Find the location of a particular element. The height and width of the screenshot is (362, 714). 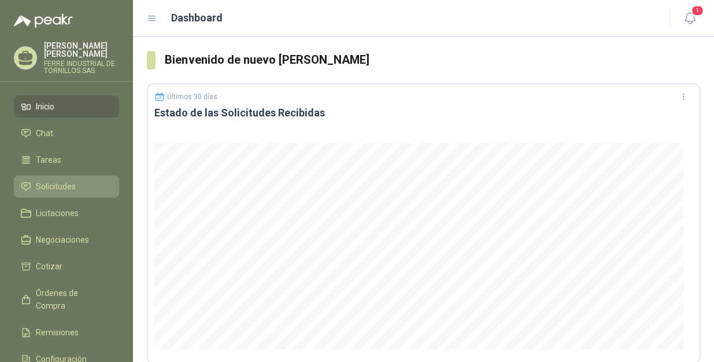

a: Licitaciones is located at coordinates (67, 213).